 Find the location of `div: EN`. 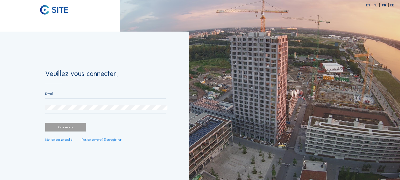

div: EN is located at coordinates (369, 5).